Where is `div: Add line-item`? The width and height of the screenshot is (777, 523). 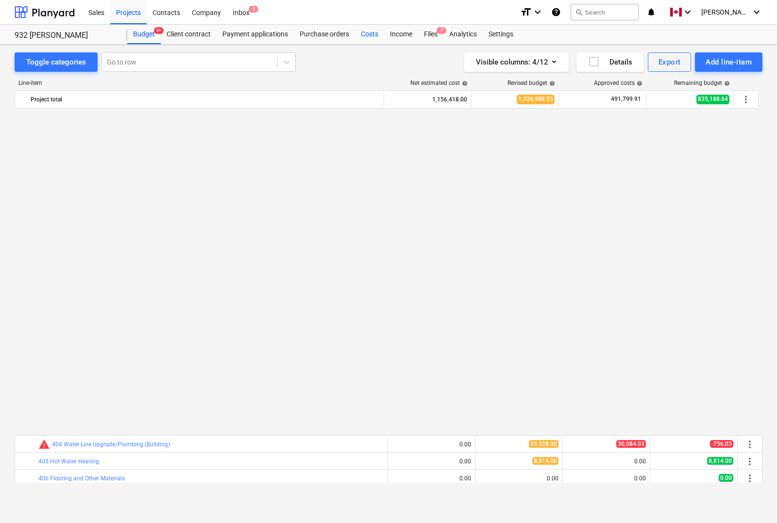
div: Add line-item is located at coordinates (728, 62).